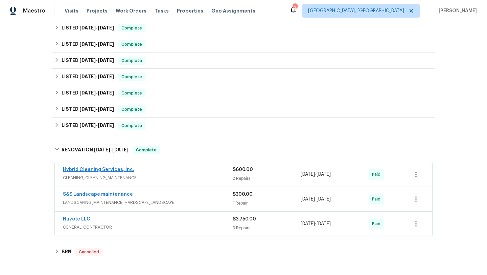 This screenshot has width=487, height=275. Describe the element at coordinates (95, 150) in the screenshot. I see `h6: RENOVATION` at that location.